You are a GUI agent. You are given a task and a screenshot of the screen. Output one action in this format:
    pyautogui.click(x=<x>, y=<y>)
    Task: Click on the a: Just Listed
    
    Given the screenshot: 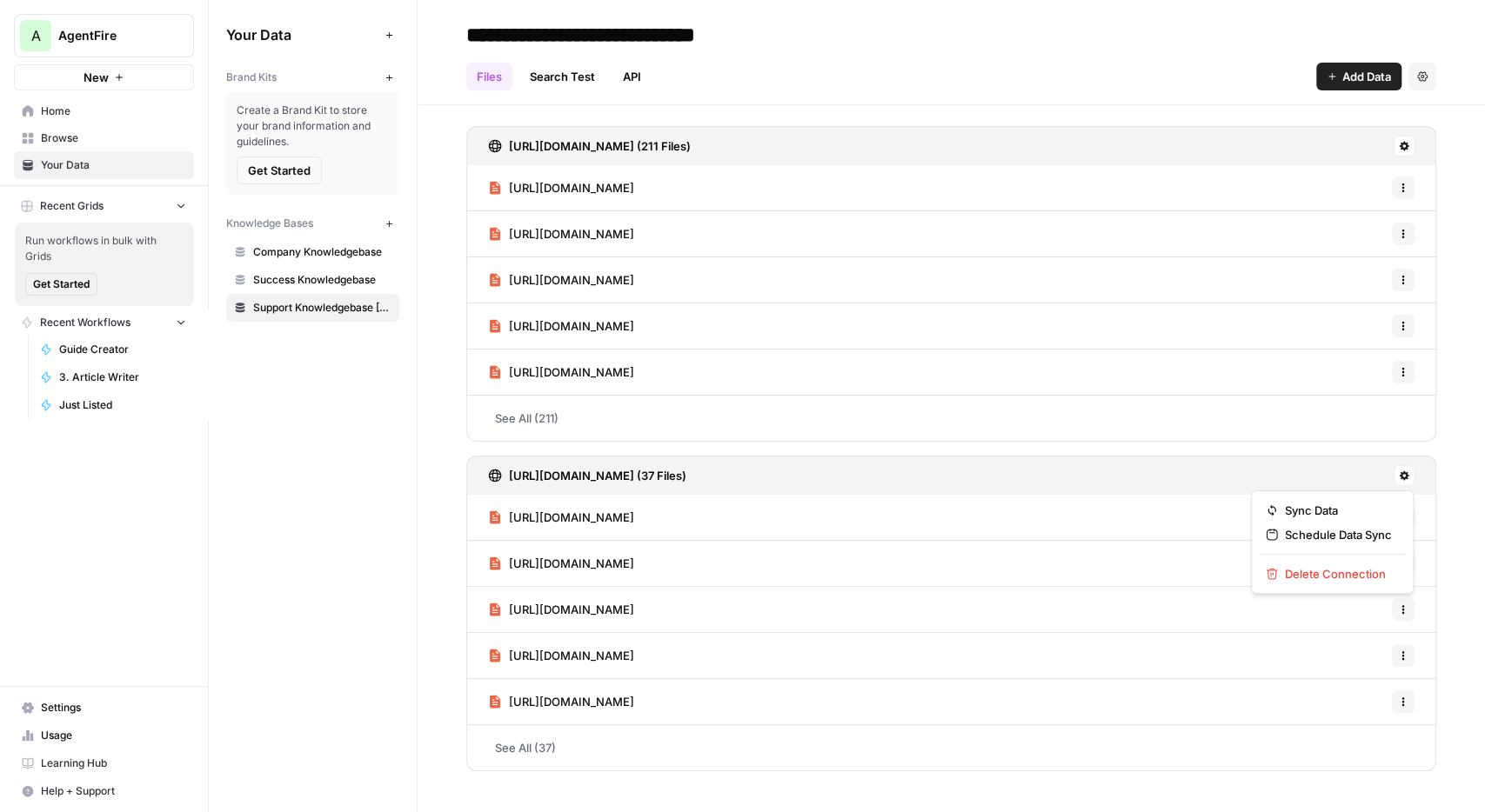 What is the action you would take?
    pyautogui.click(x=113, y=405)
    